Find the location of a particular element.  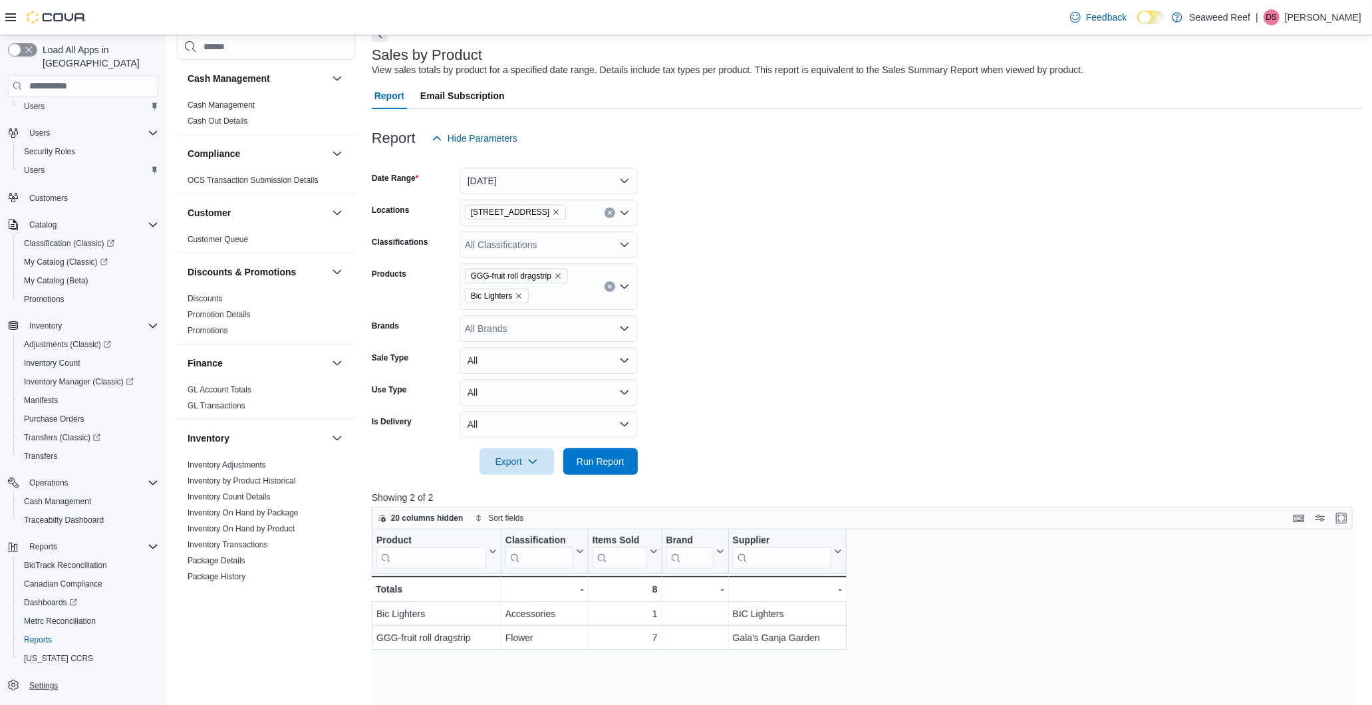

h3: Finance is located at coordinates (205, 363).